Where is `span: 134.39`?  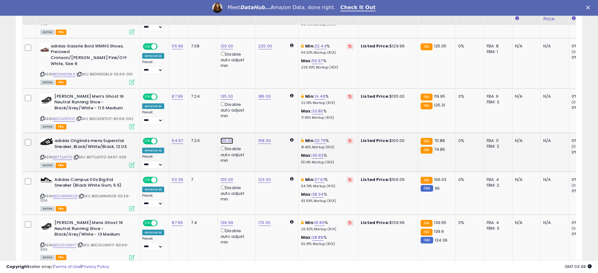 span: 134.39 is located at coordinates (441, 240).